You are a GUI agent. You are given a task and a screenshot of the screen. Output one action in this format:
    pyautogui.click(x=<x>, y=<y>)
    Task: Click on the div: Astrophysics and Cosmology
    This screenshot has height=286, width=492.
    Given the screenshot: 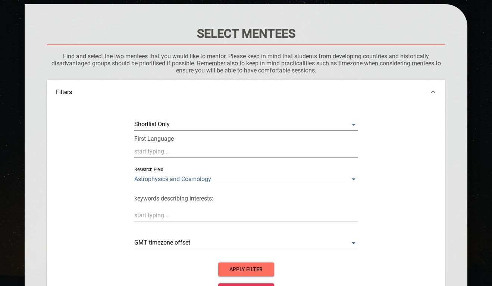 What is the action you would take?
    pyautogui.click(x=246, y=179)
    